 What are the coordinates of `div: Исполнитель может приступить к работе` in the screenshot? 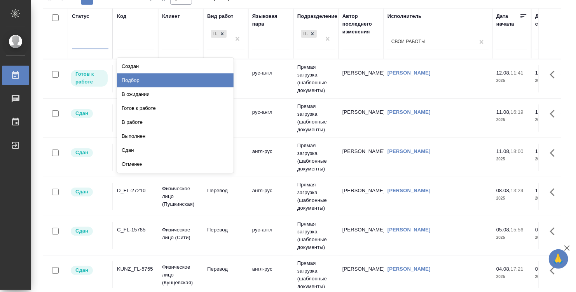 It's located at (89, 78).